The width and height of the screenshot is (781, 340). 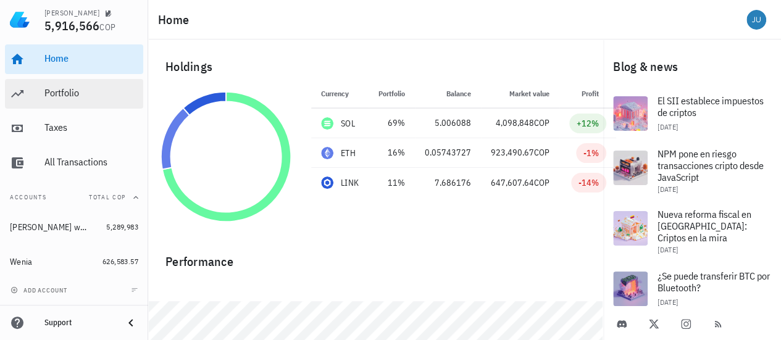 What do you see at coordinates (74, 59) in the screenshot?
I see `a: Home` at bounding box center [74, 59].